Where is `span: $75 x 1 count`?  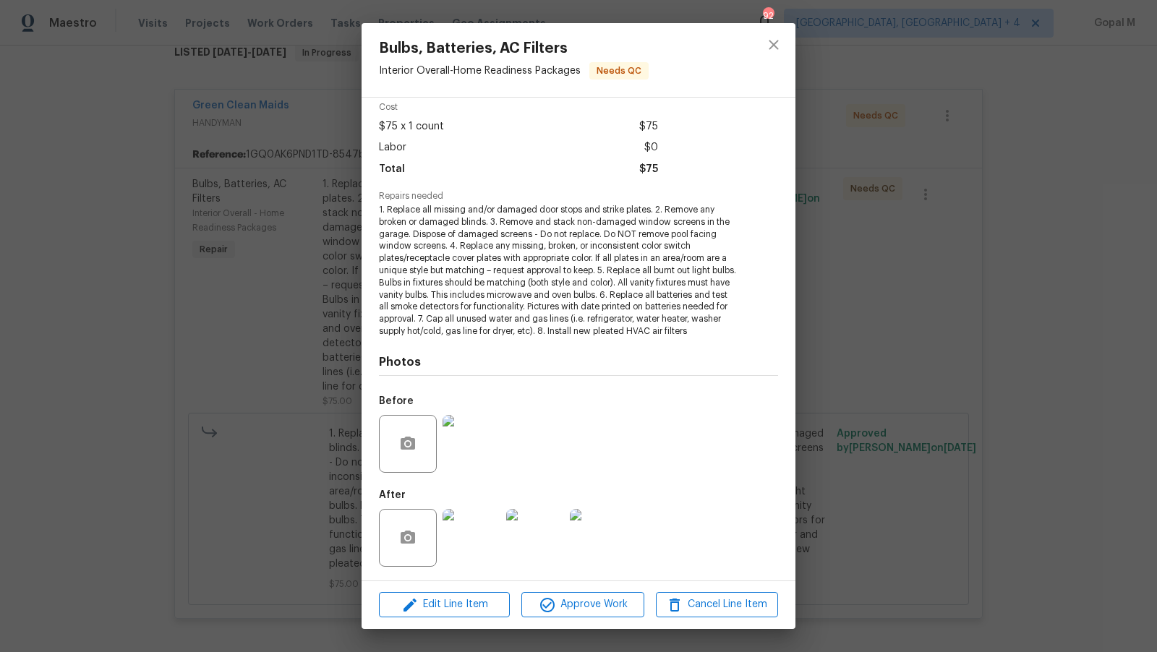
span: $75 x 1 count is located at coordinates (411, 127).